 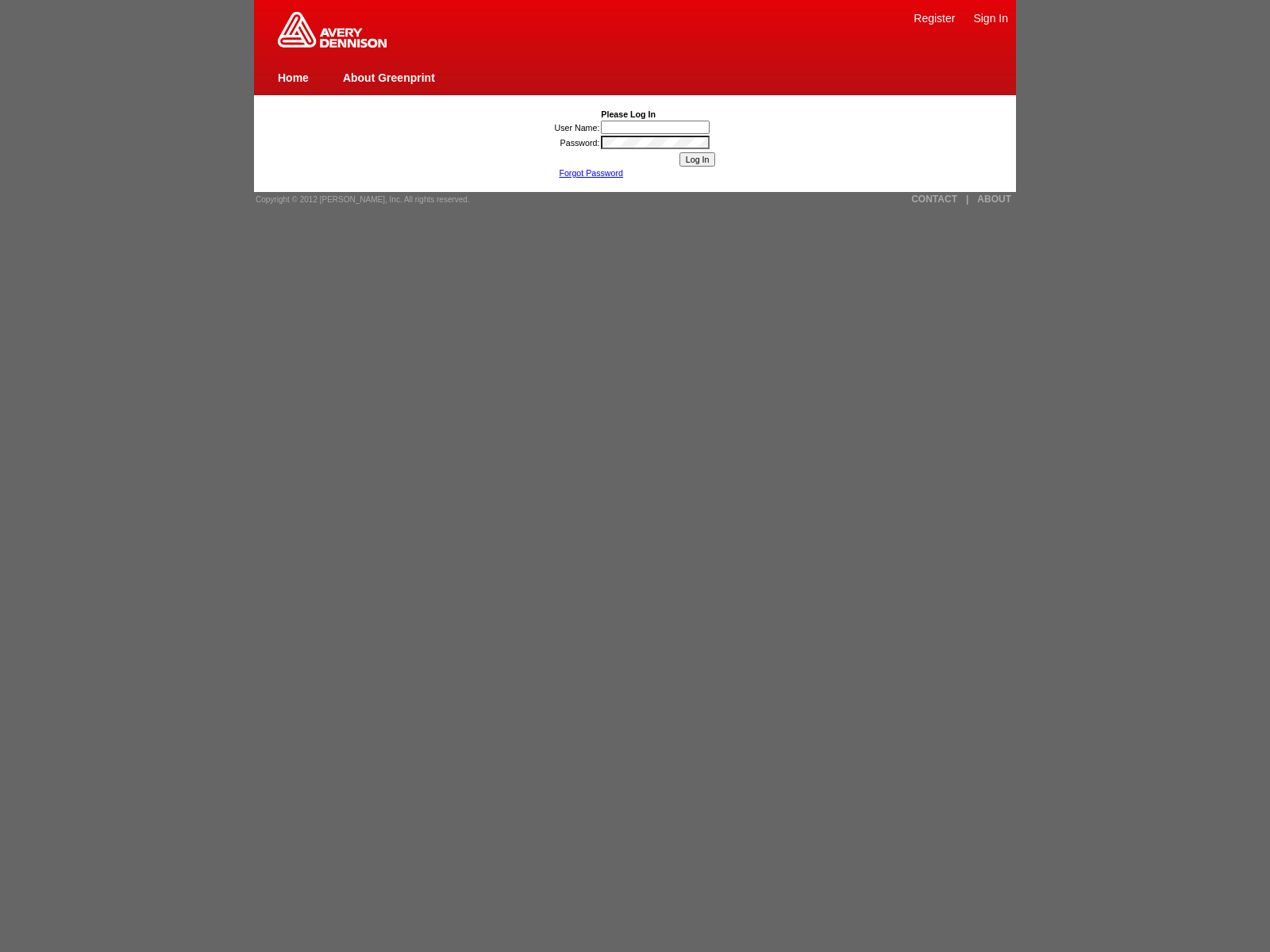 I want to click on label: User Name:, so click(x=577, y=128).